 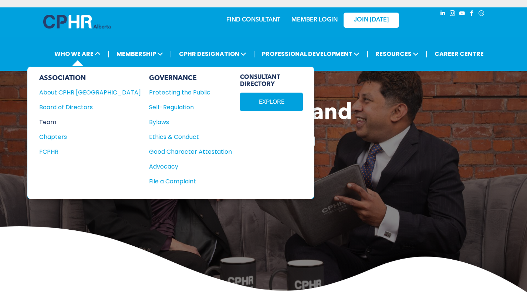 I want to click on div: Protecting the Public, so click(x=186, y=92).